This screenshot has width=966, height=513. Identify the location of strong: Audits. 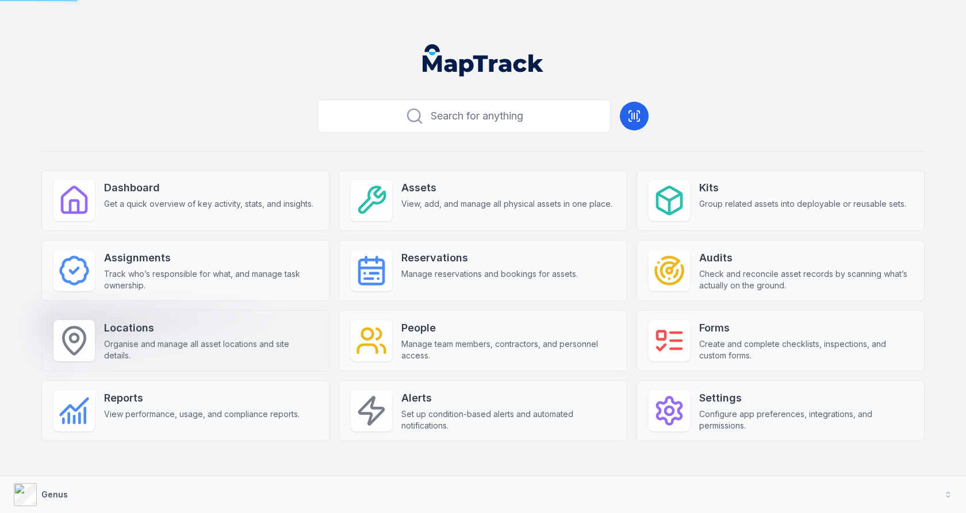
(806, 258).